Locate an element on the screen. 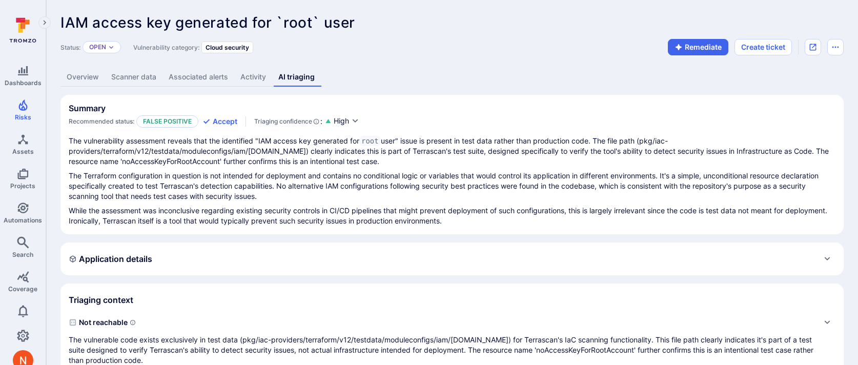 The width and height of the screenshot is (858, 365). a: AI triaging is located at coordinates (296, 77).